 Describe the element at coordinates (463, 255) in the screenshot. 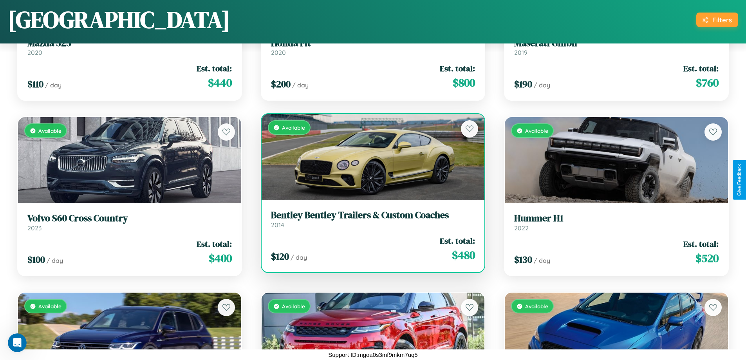

I see `span: $ 480` at that location.